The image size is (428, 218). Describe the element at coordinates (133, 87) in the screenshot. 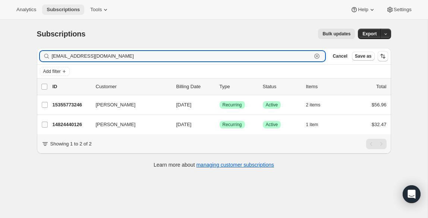

I see `p: Customer` at that location.